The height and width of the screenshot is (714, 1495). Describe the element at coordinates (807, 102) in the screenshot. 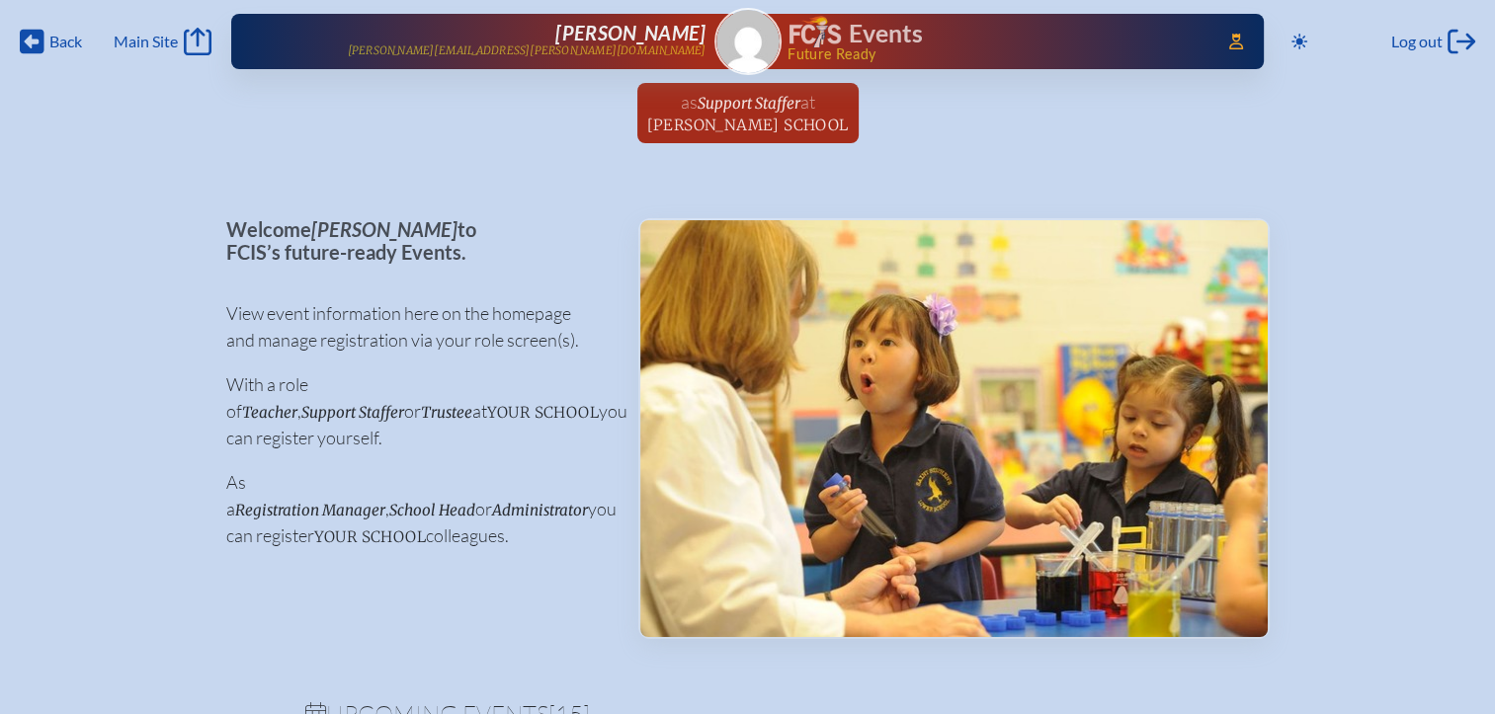

I see `span: at` at that location.